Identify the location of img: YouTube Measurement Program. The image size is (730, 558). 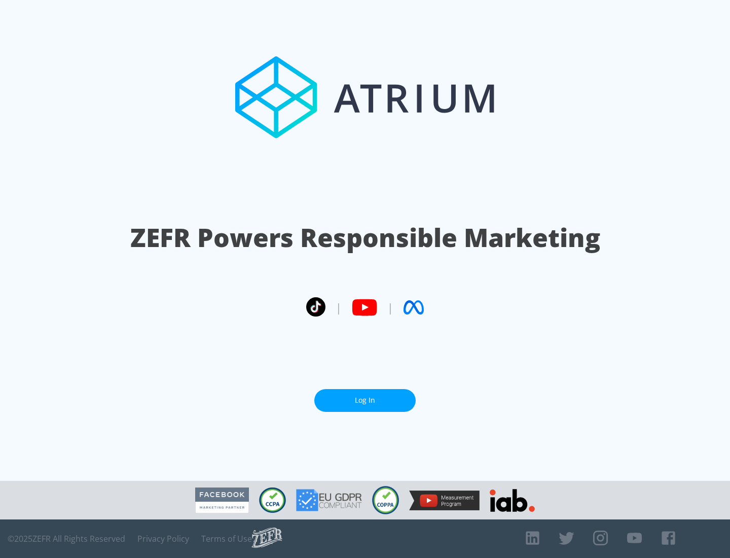
(444, 500).